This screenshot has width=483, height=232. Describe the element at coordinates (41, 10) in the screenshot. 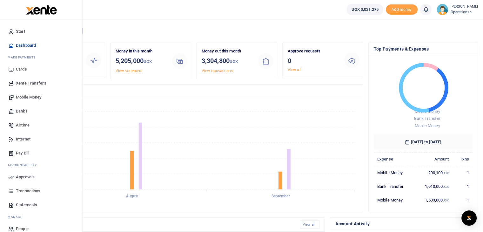

I see `img: logo-large` at that location.